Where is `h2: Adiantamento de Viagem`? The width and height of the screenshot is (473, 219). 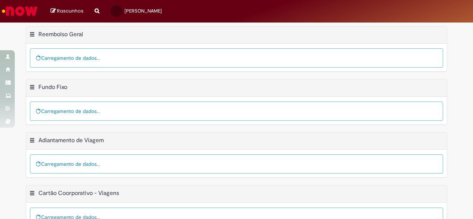 h2: Adiantamento de Viagem is located at coordinates (71, 140).